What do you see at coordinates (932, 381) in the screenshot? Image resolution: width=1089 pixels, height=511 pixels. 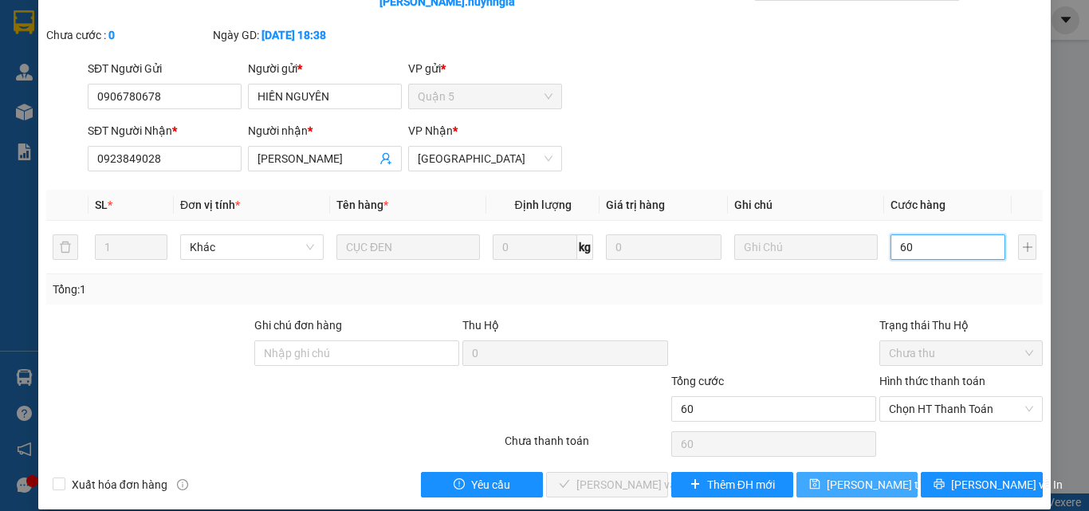 I see `label: Hình thức thanh toán` at bounding box center [932, 381].